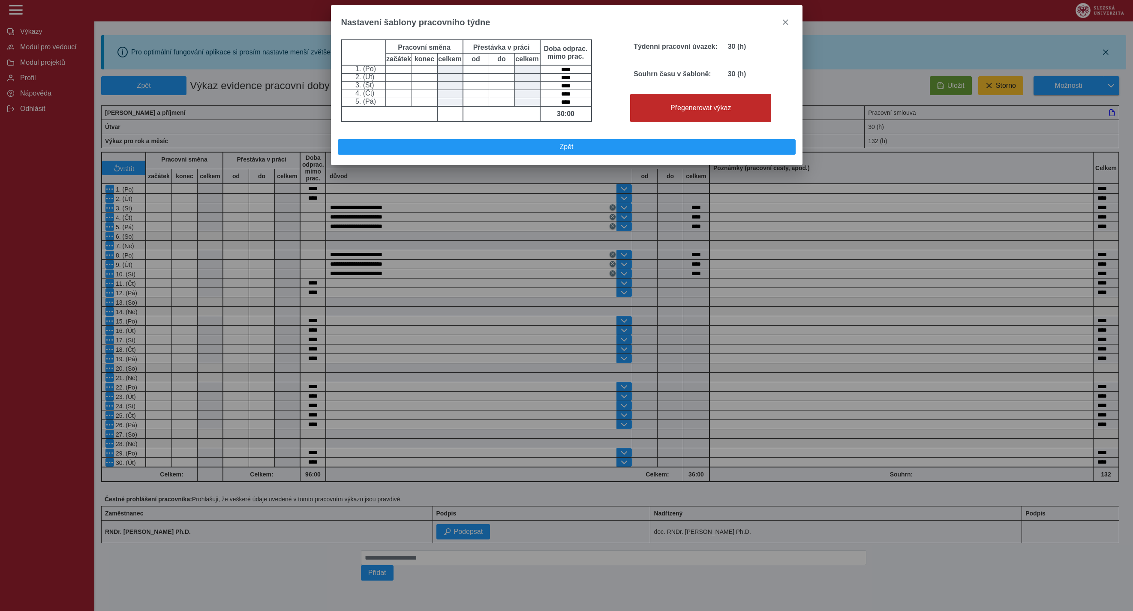 This screenshot has width=1133, height=611. What do you see at coordinates (567, 147) in the screenshot?
I see `button: Zpět` at bounding box center [567, 147].